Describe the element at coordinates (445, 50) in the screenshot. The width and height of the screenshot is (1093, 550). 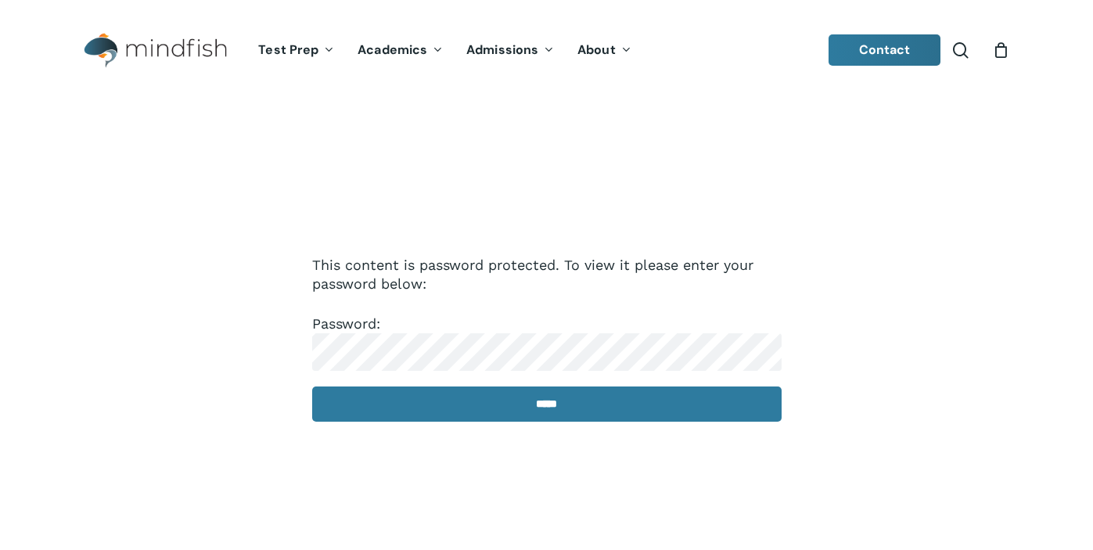
I see `nav: Main Menu` at that location.